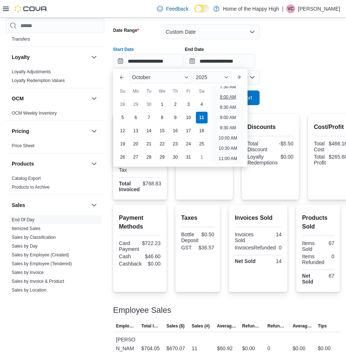  I want to click on div: Loyalty, so click(55, 78).